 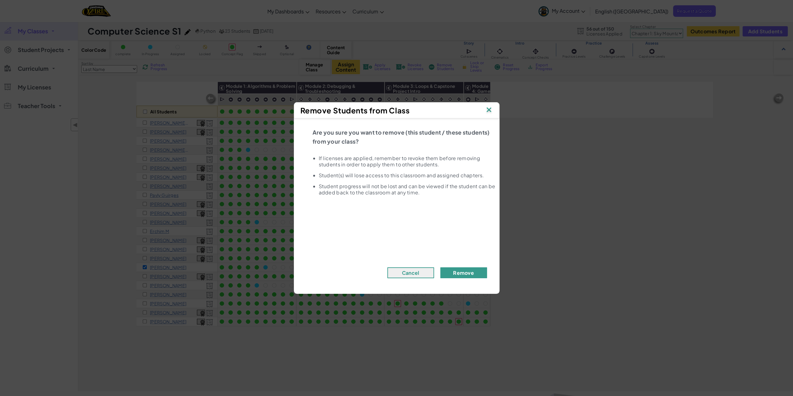 I want to click on span: Are you sure you want to remove (this student / these students) from your class?, so click(x=401, y=137).